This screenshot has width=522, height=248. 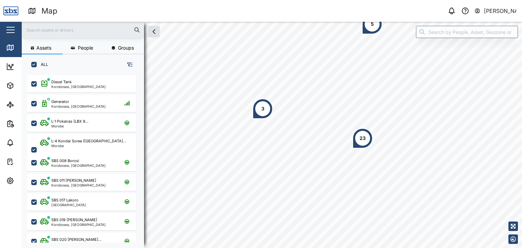 What do you see at coordinates (65, 161) in the screenshot?
I see `div: SBS 008 Borosi` at bounding box center [65, 161].